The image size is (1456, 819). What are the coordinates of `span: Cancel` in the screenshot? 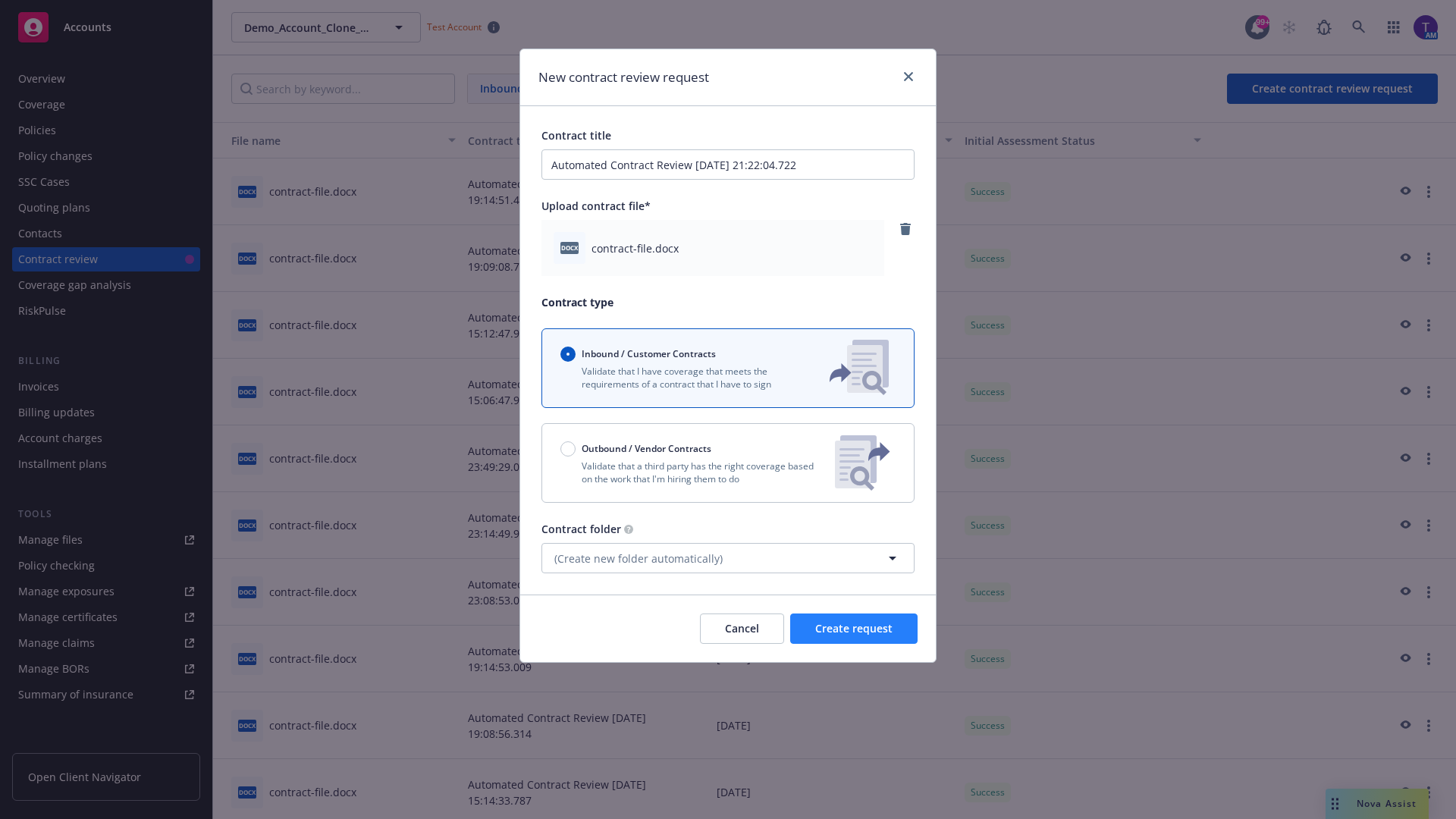 It's located at (742, 628).